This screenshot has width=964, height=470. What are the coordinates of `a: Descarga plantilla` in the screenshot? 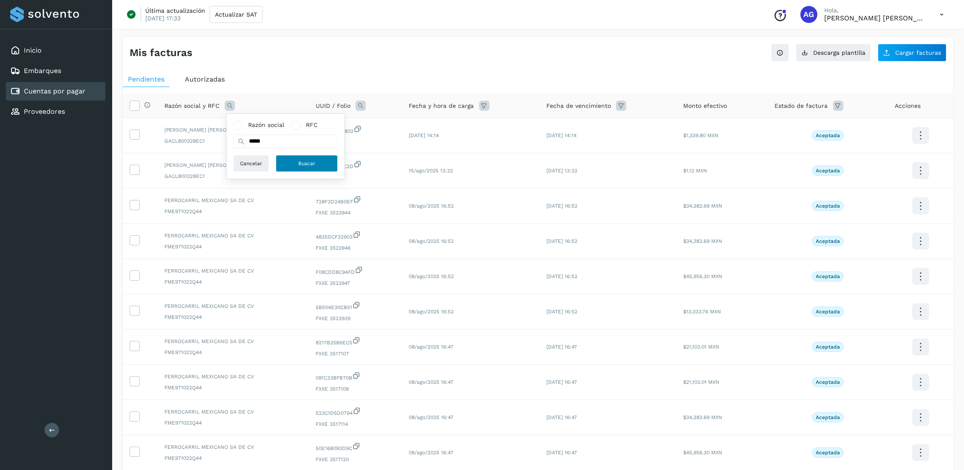 It's located at (833, 53).